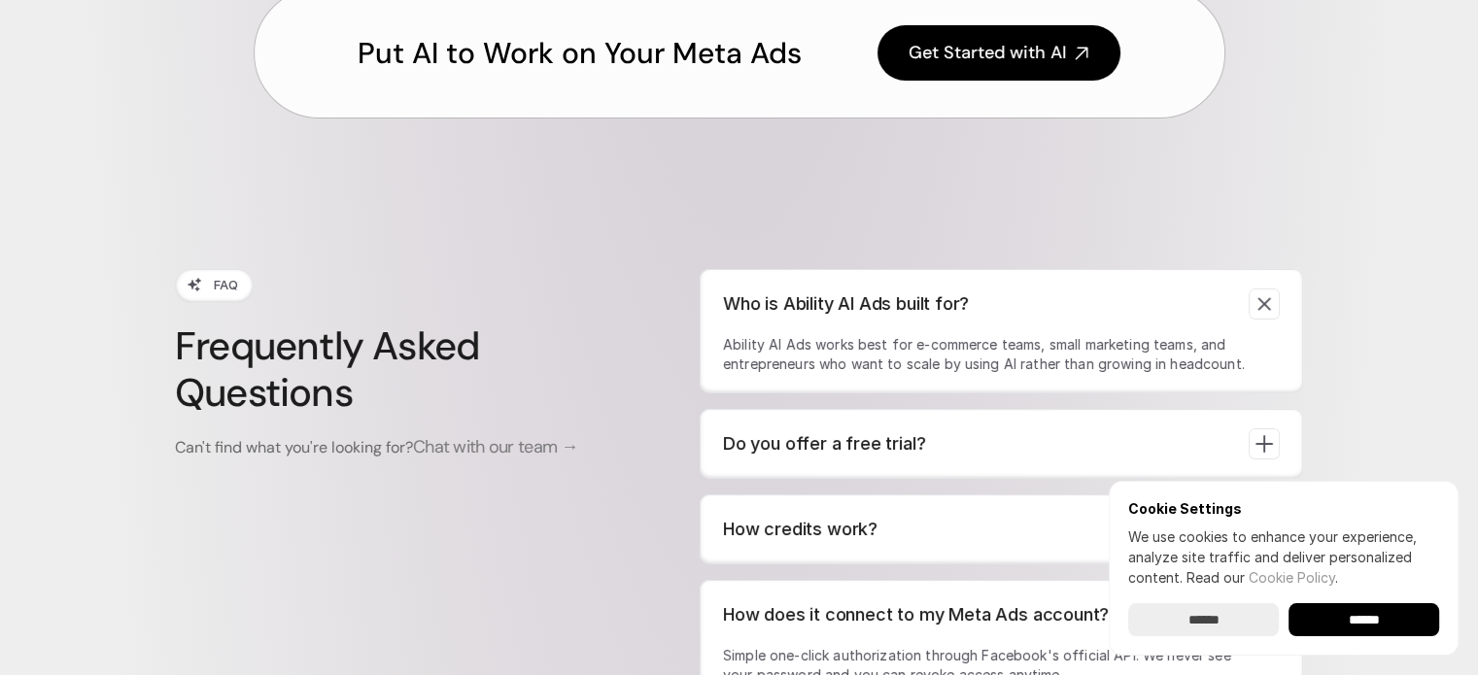  I want to click on a: Get Started with AI, so click(999, 52).